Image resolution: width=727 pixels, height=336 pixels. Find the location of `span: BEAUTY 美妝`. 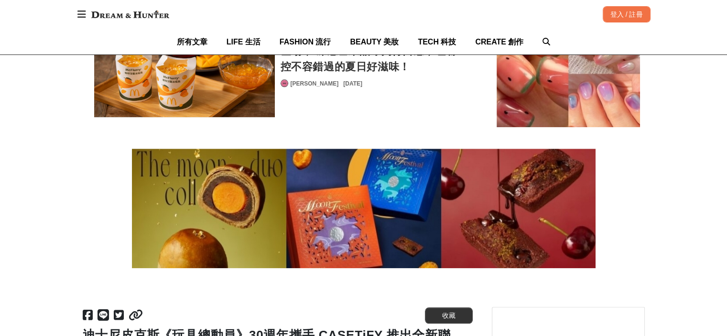

span: BEAUTY 美妝 is located at coordinates (374, 42).